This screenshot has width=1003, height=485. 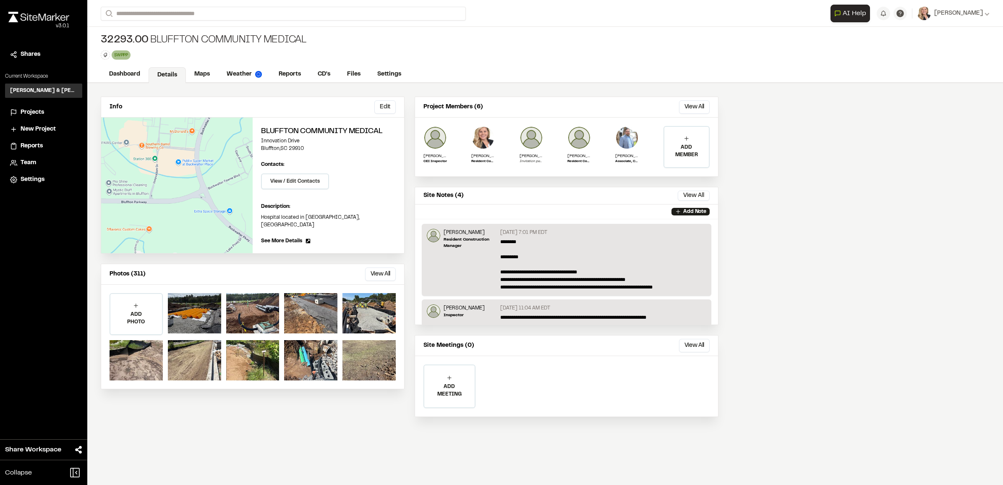 I want to click on span: 32293.00, so click(x=125, y=40).